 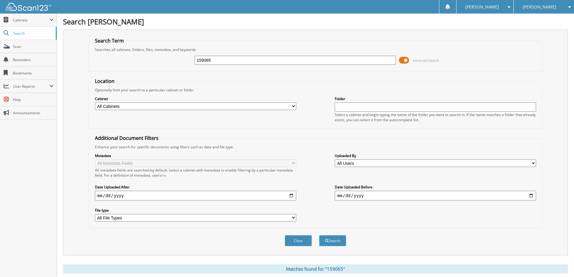 I want to click on span: Scan, so click(x=33, y=46).